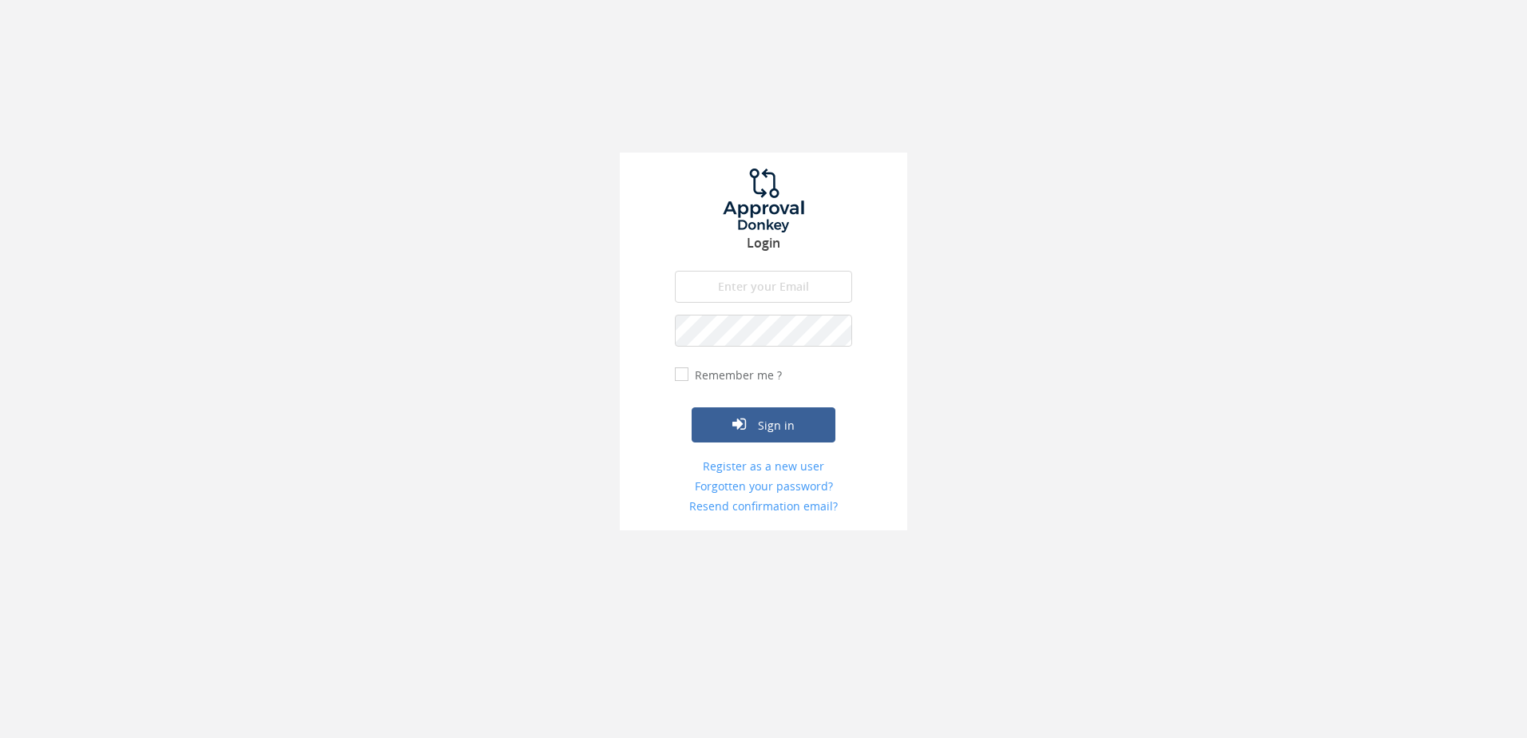  What do you see at coordinates (764, 244) in the screenshot?
I see `h3: Login` at bounding box center [764, 244].